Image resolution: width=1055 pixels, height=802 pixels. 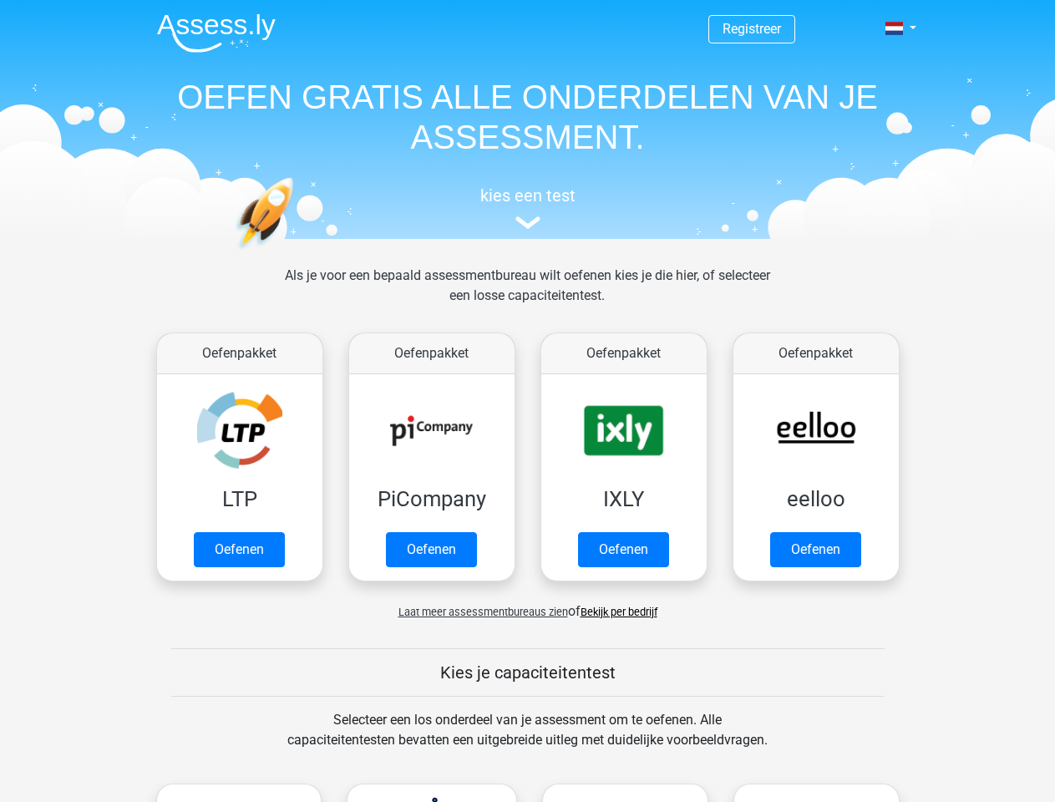 What do you see at coordinates (216, 33) in the screenshot?
I see `img: Assessly` at bounding box center [216, 33].